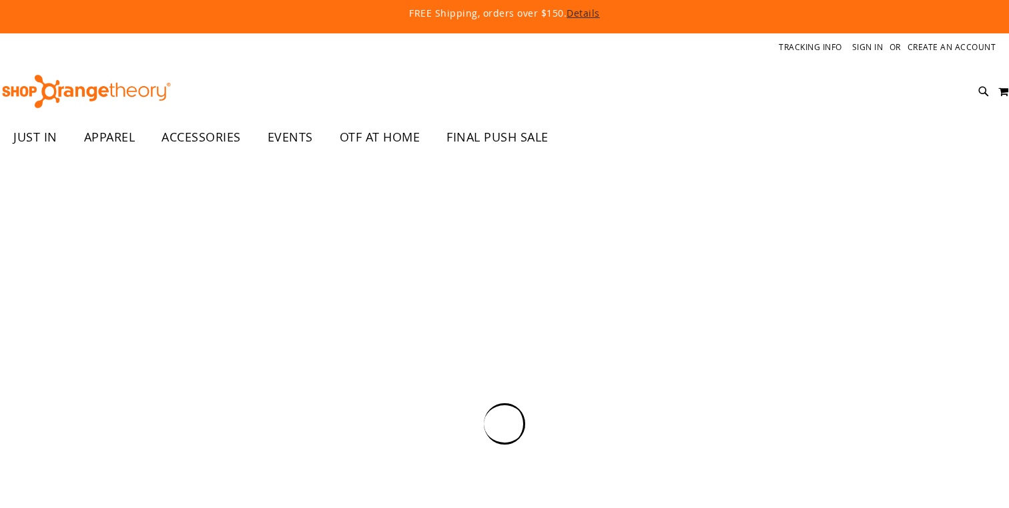 The width and height of the screenshot is (1009, 508). I want to click on span: OTF AT HOME, so click(380, 137).